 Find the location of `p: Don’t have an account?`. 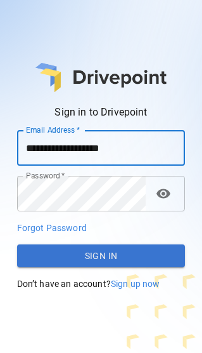

p: Don’t have an account? is located at coordinates (101, 284).